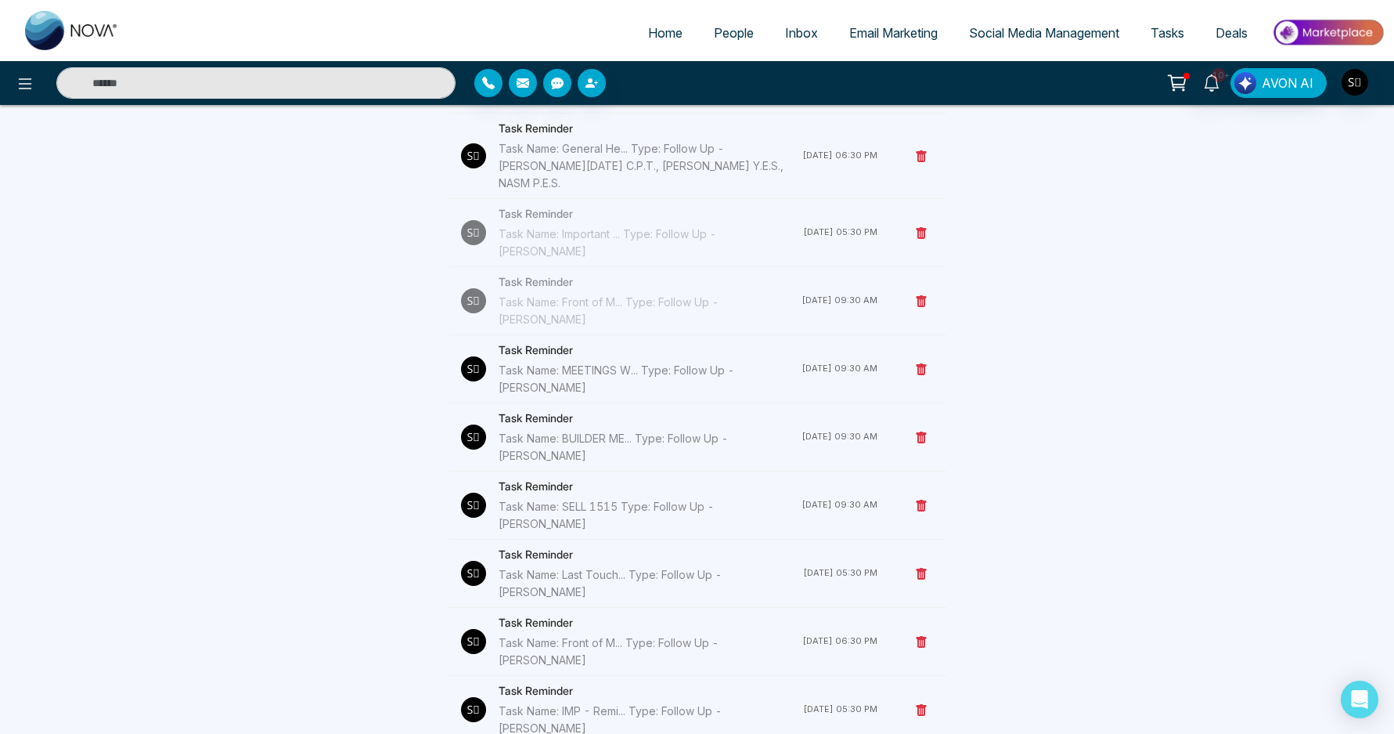  What do you see at coordinates (1219, 75) in the screenshot?
I see `span: 10+` at bounding box center [1219, 75].